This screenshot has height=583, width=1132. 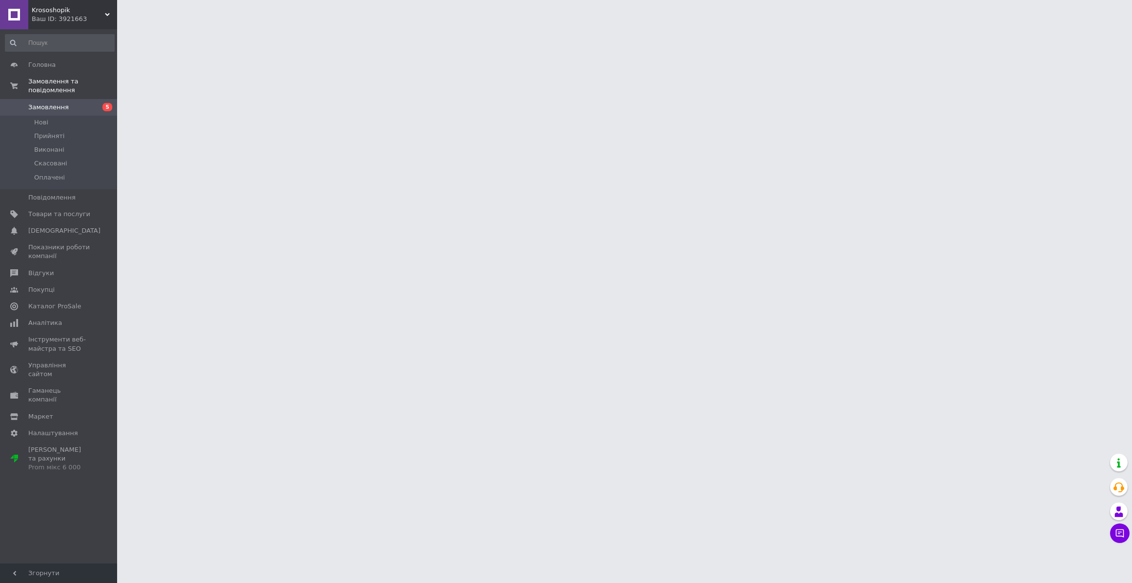 I want to click on span: Налаштування, so click(x=53, y=433).